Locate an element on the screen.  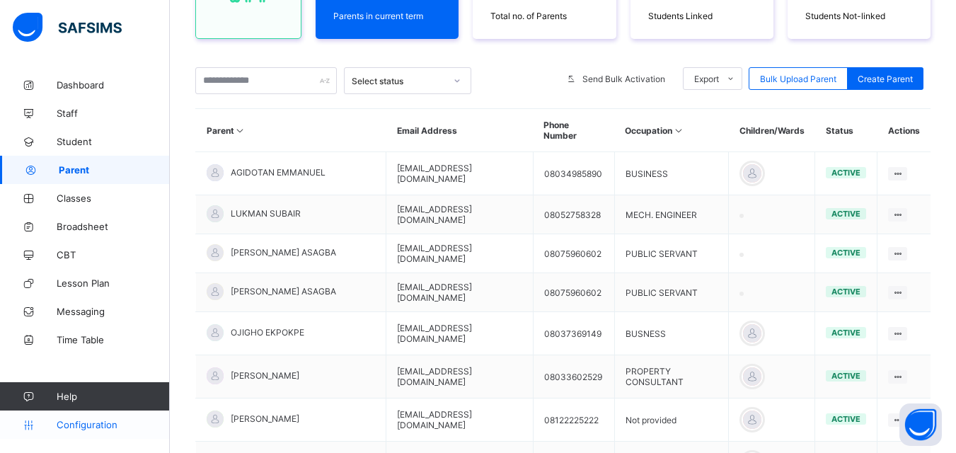
span: Parents in current term is located at coordinates (387, 16).